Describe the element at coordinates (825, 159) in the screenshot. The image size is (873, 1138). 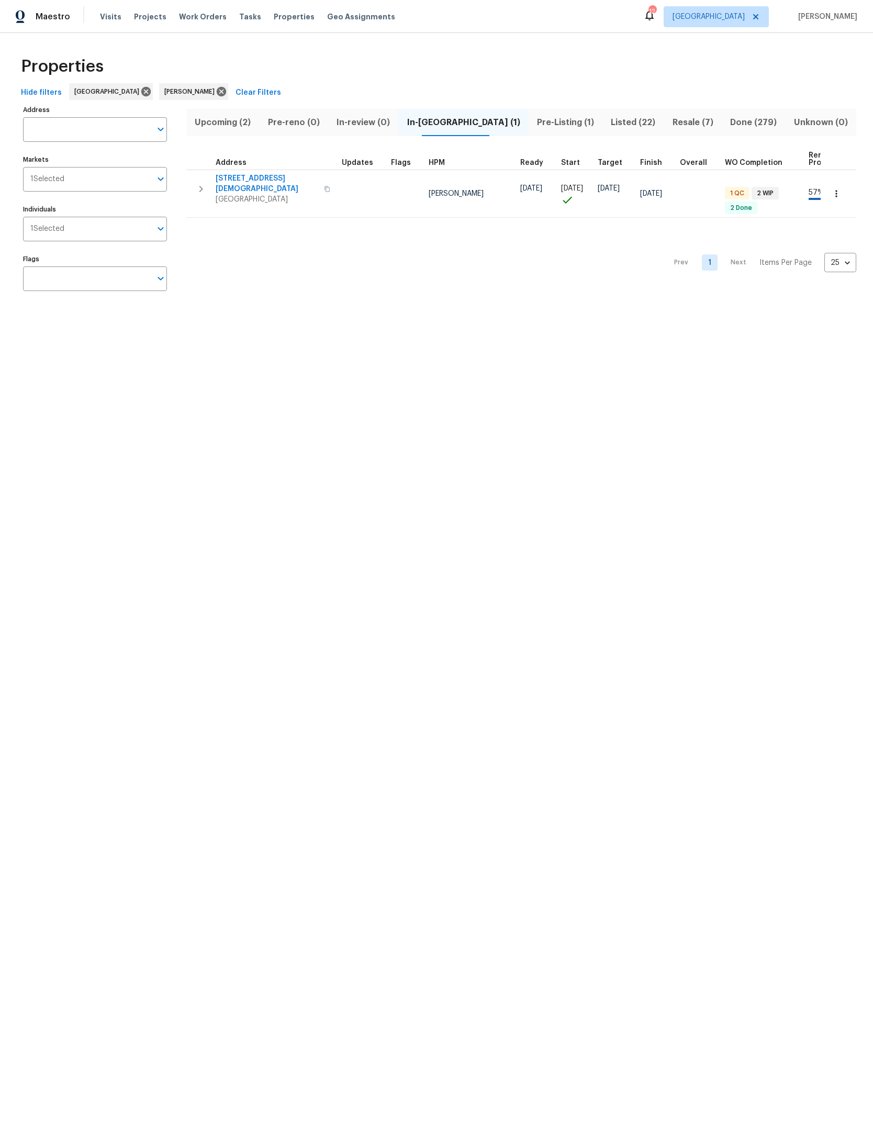
I see `span: Reno Progress` at that location.